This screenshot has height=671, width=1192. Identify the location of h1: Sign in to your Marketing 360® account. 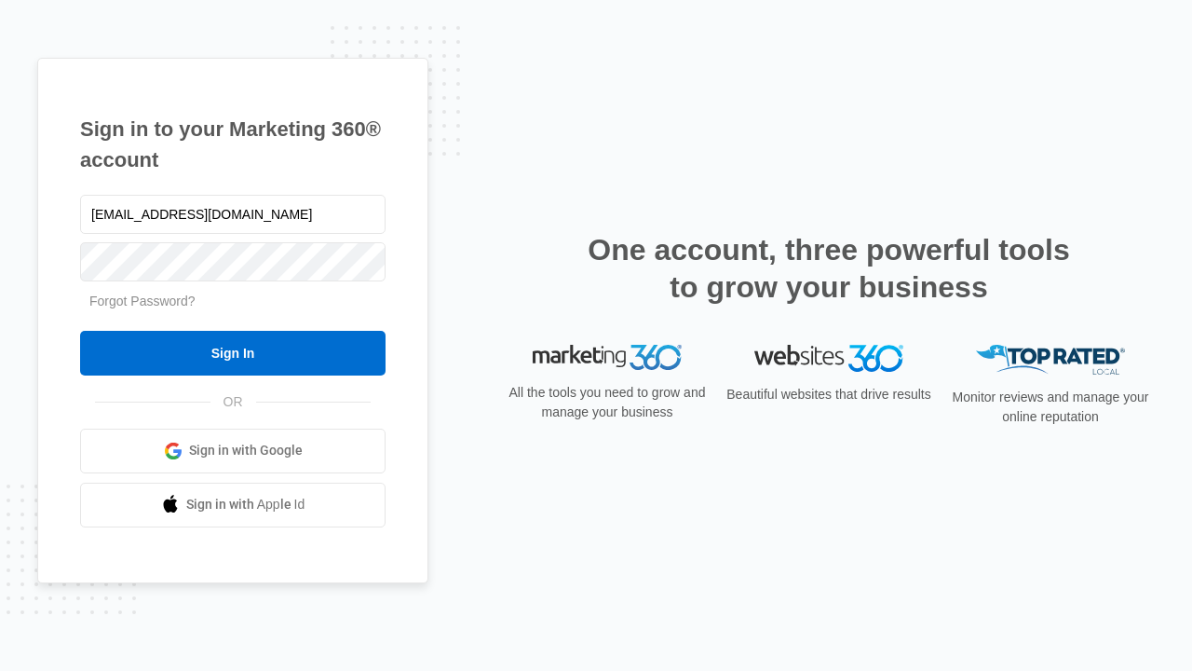
(233, 144).